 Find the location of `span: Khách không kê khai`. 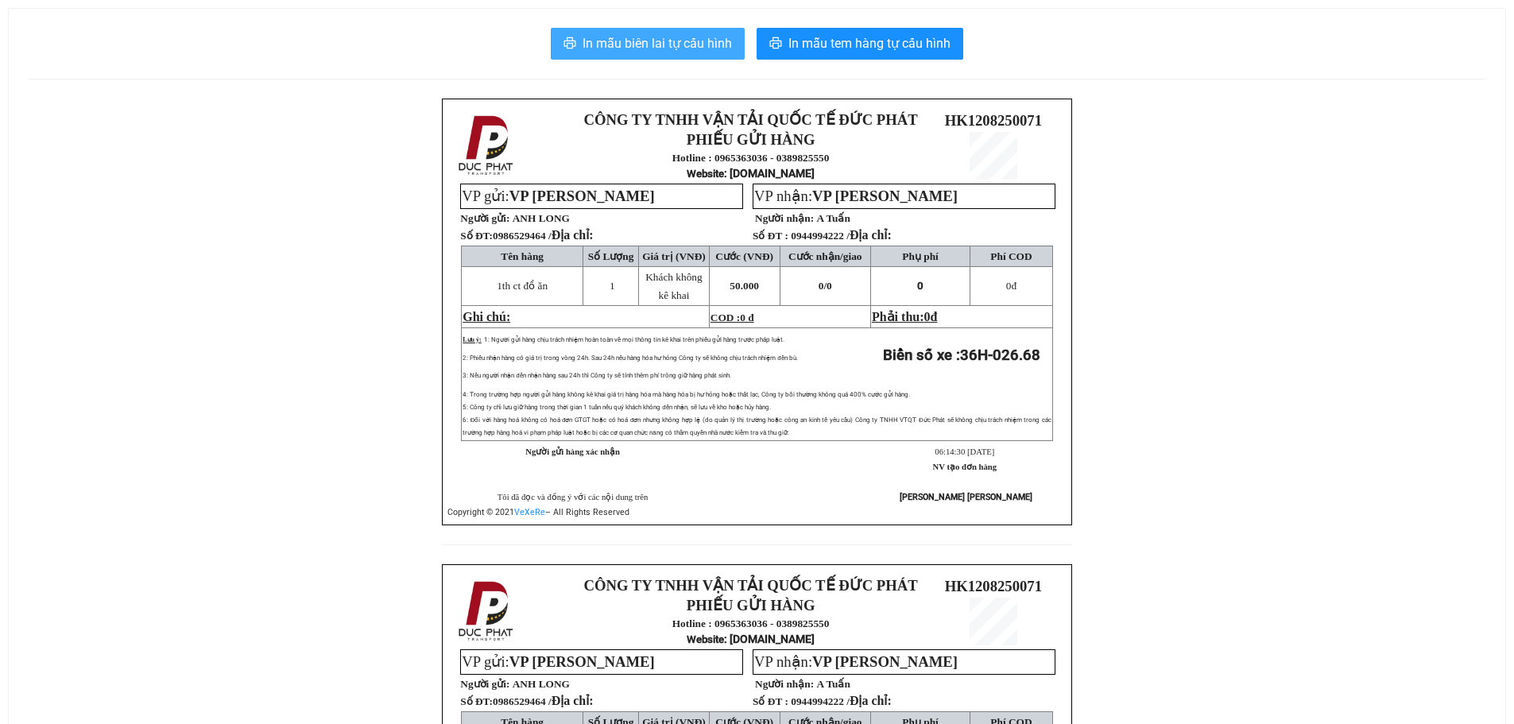

span: Khách không kê khai is located at coordinates (673, 286).